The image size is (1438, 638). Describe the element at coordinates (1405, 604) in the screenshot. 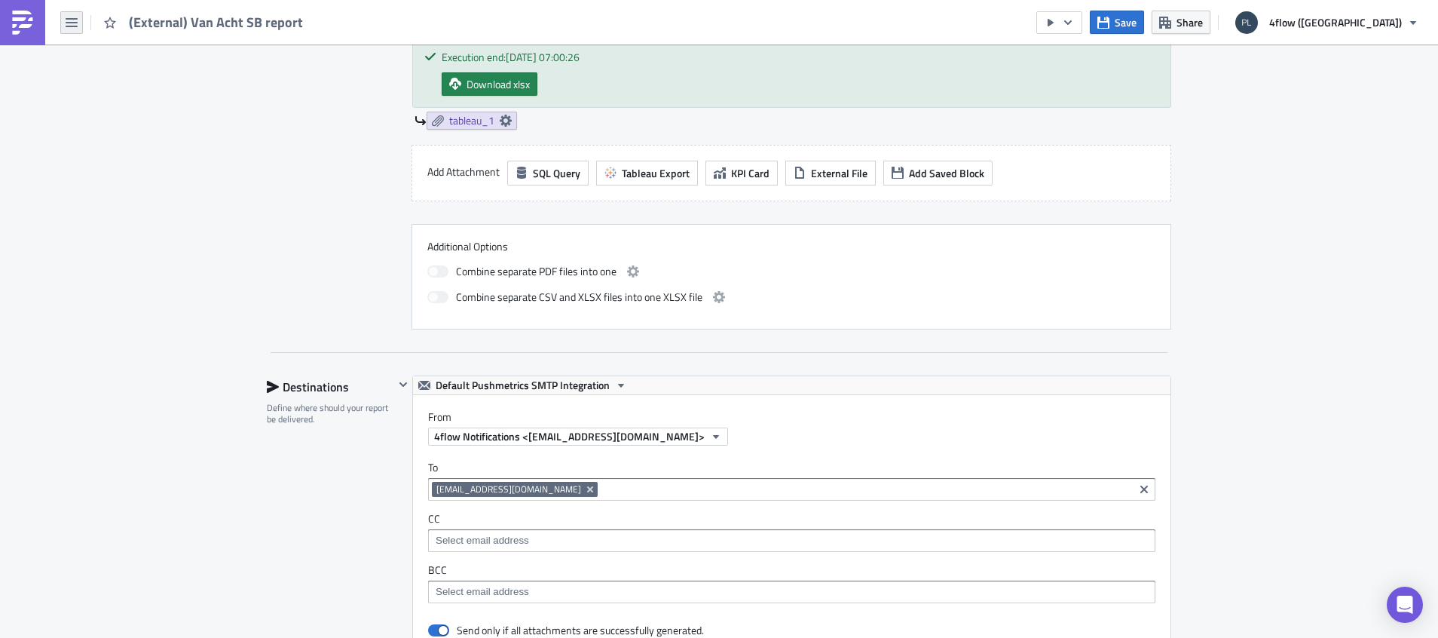

I see `div: Open Intercom Messenger` at that location.